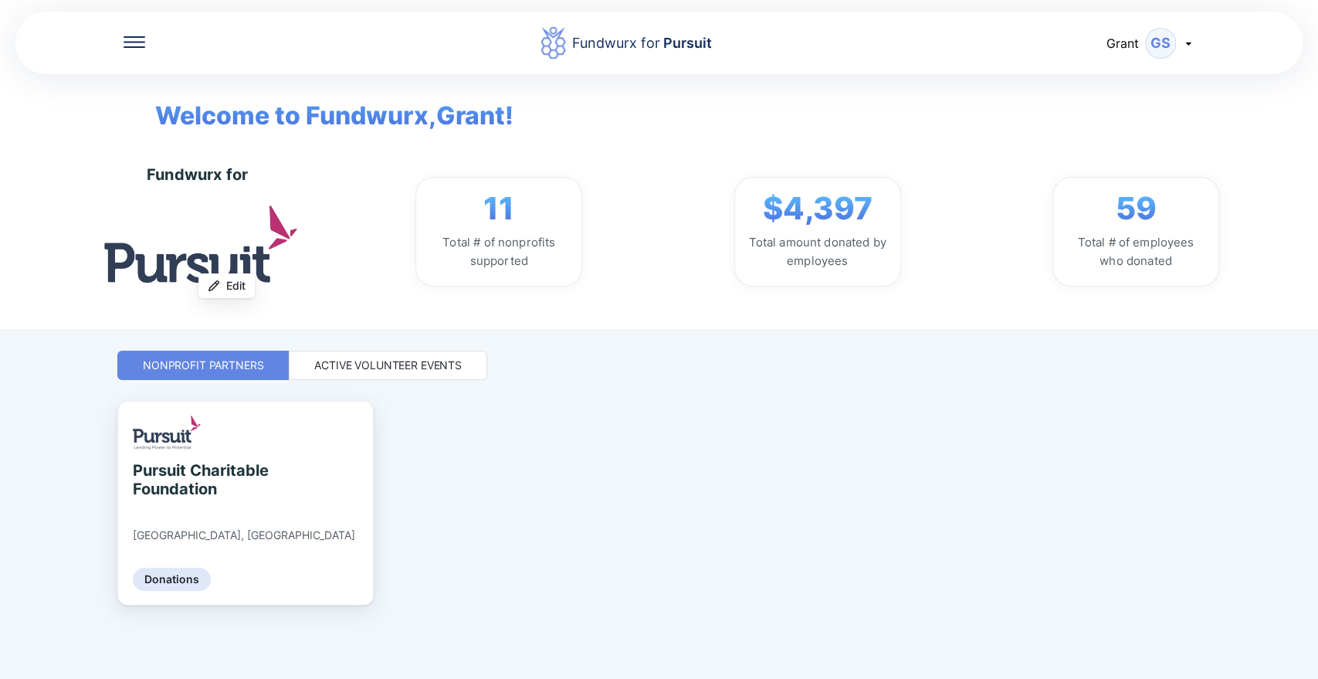 The width and height of the screenshot is (1318, 679). Describe the element at coordinates (1135, 208) in the screenshot. I see `span: 59` at that location.